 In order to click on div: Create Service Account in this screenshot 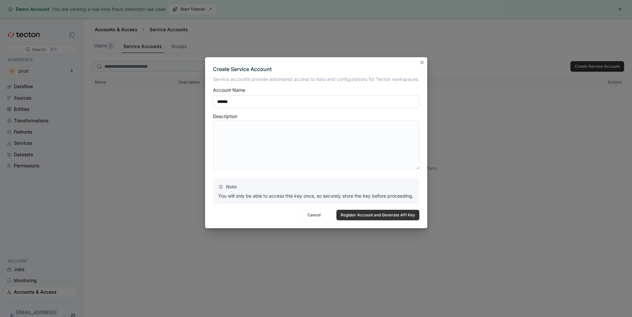, I will do `click(316, 69)`.